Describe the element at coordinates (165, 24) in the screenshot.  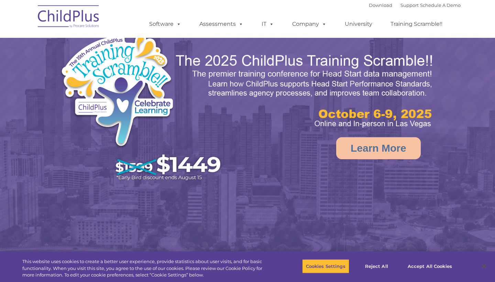
I see `a: Software` at that location.